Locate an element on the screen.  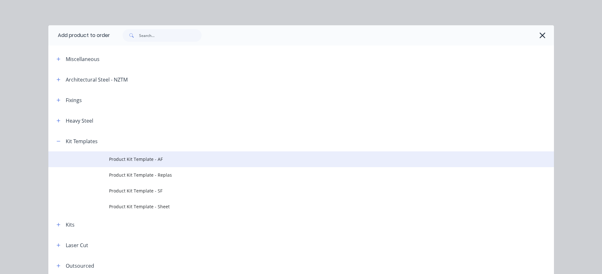
div: Outsourced is located at coordinates (80, 266).